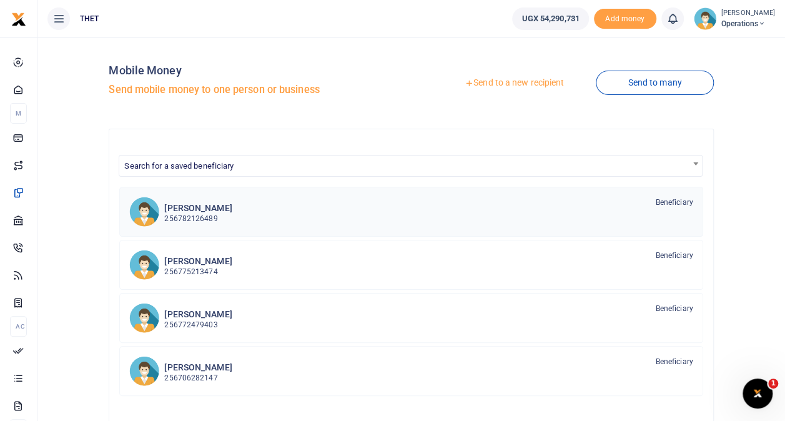 This screenshot has height=421, width=785. Describe the element at coordinates (18, 113) in the screenshot. I see `li: M` at that location.